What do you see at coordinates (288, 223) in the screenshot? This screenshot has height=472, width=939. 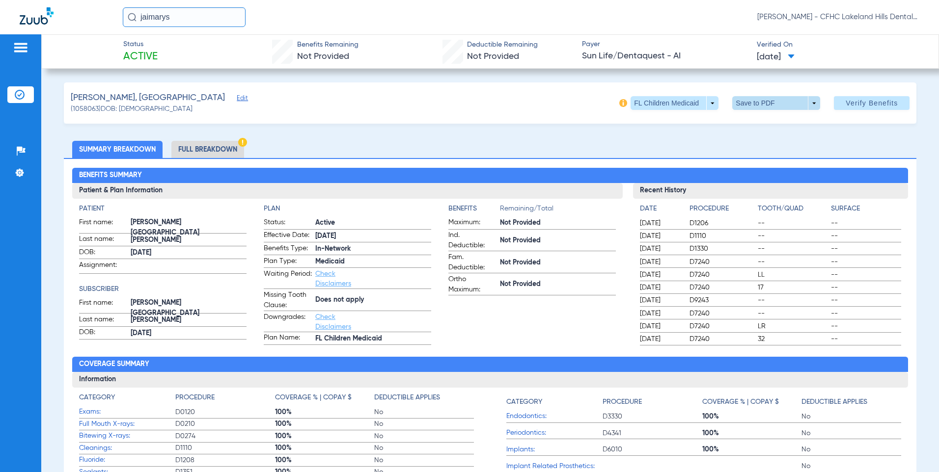 I see `span: Status:` at bounding box center [288, 223].